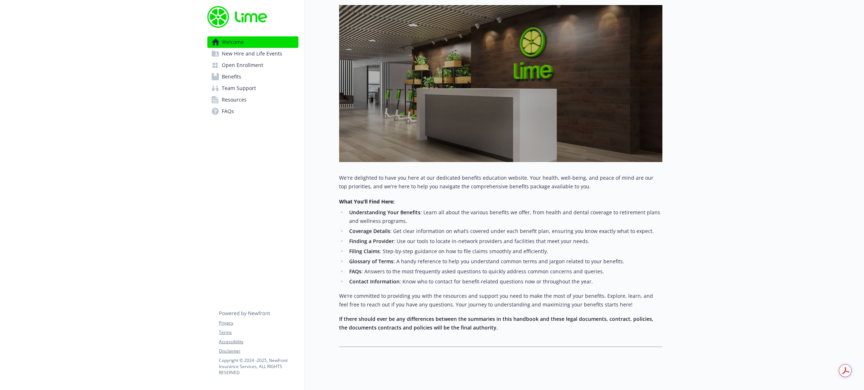 This screenshot has width=864, height=390. I want to click on p: We're delighted to have you here at our dedicated benefits education website. Your health, well-b..., so click(501, 182).